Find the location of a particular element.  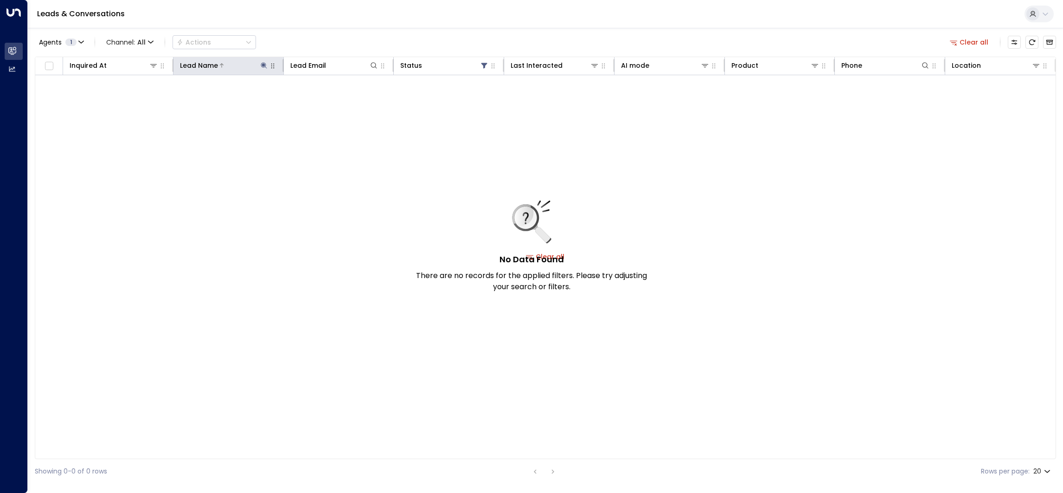

span: Refresh is located at coordinates (1032, 42).